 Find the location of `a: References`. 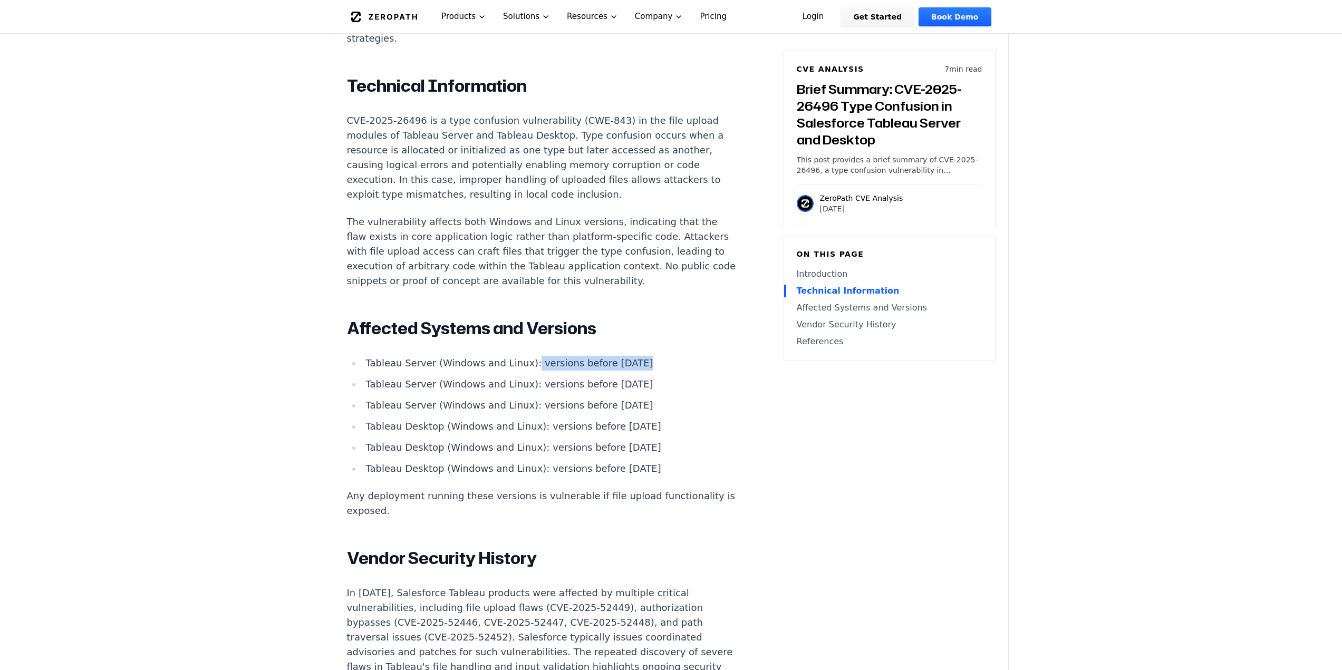

a: References is located at coordinates (890, 342).